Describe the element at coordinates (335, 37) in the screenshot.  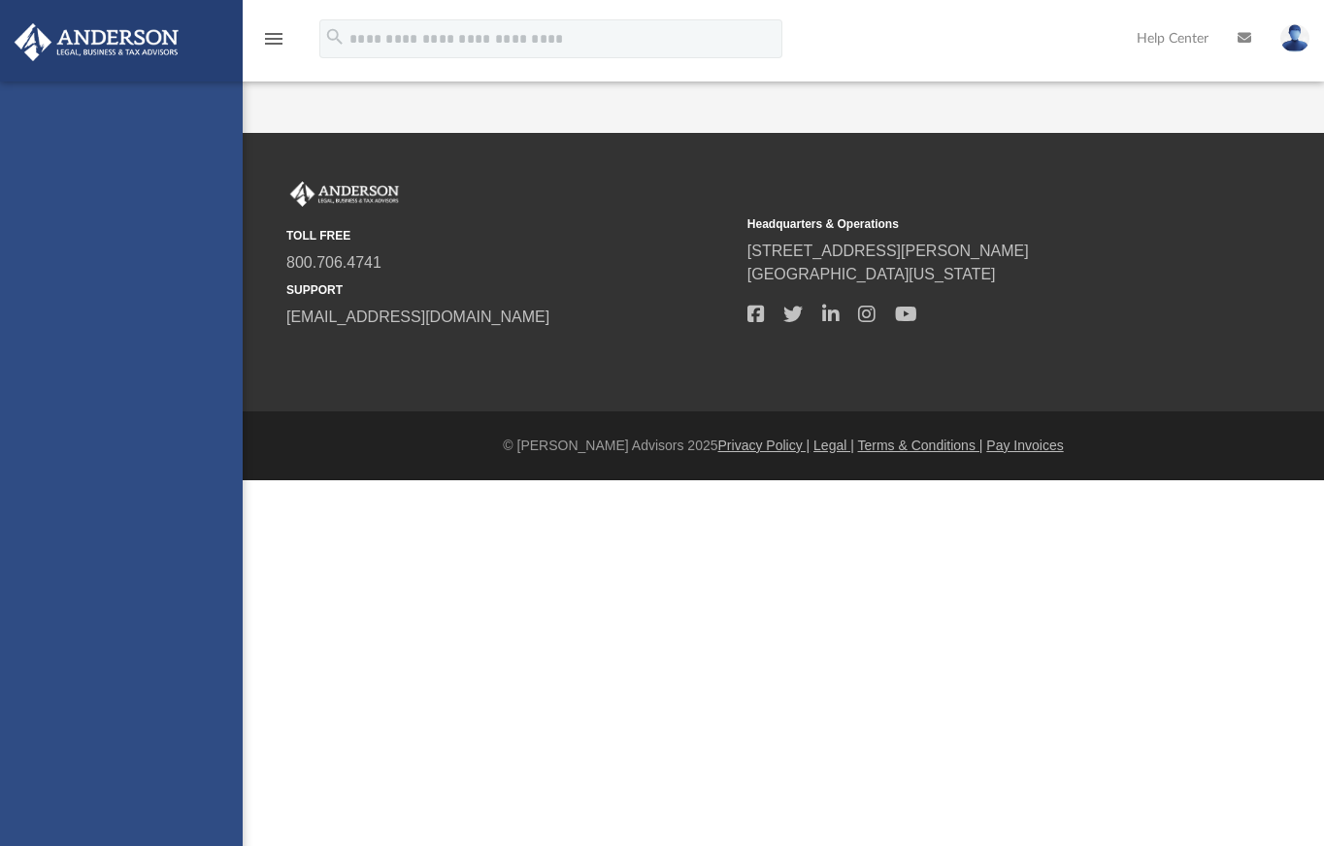
I see `i: search` at that location.